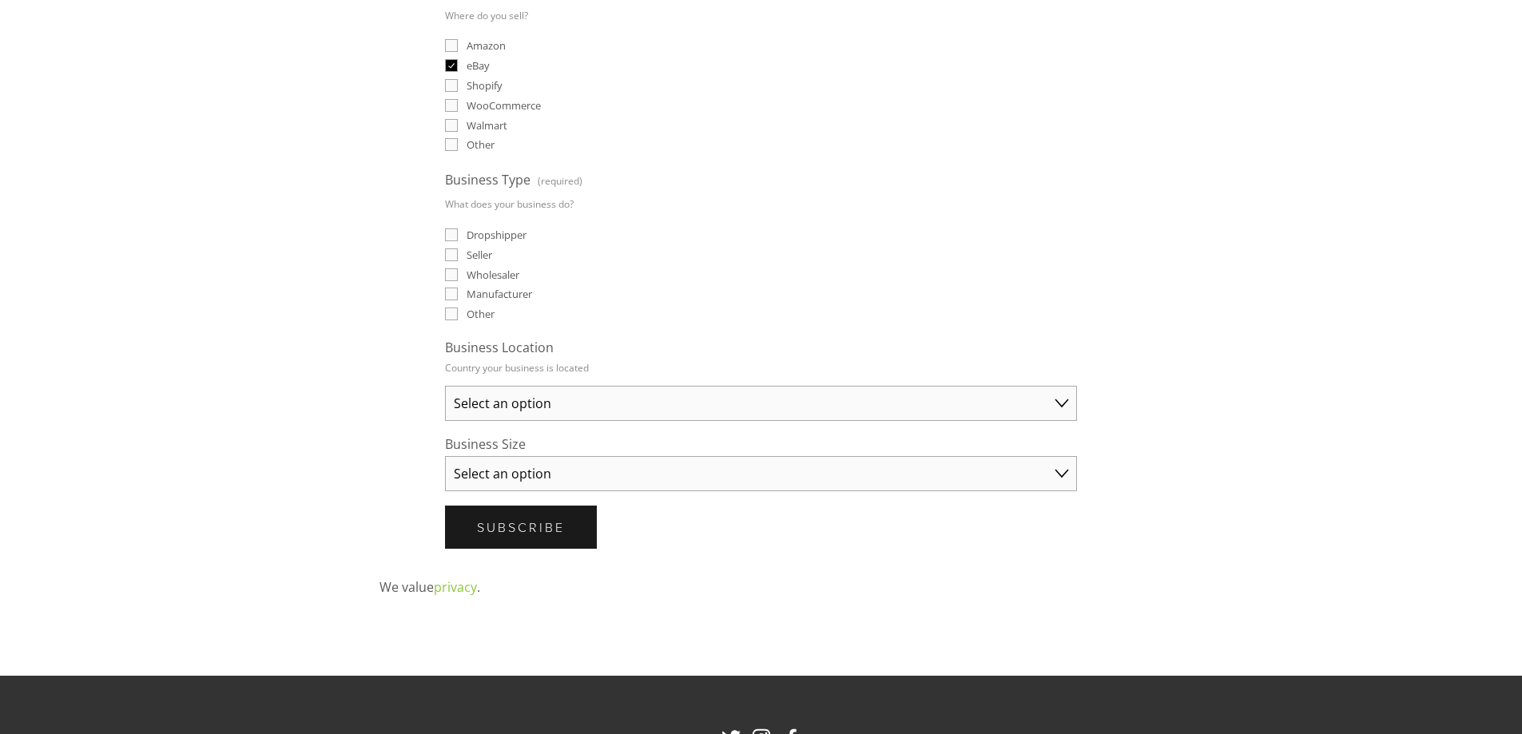  I want to click on input: Amazon, so click(451, 46).